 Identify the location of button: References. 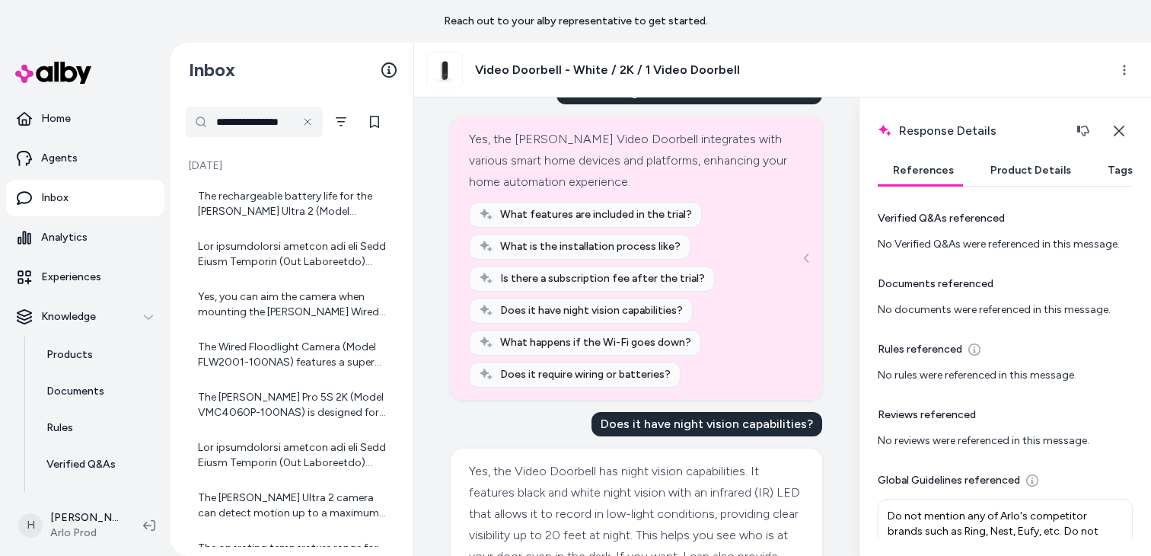
(923, 171).